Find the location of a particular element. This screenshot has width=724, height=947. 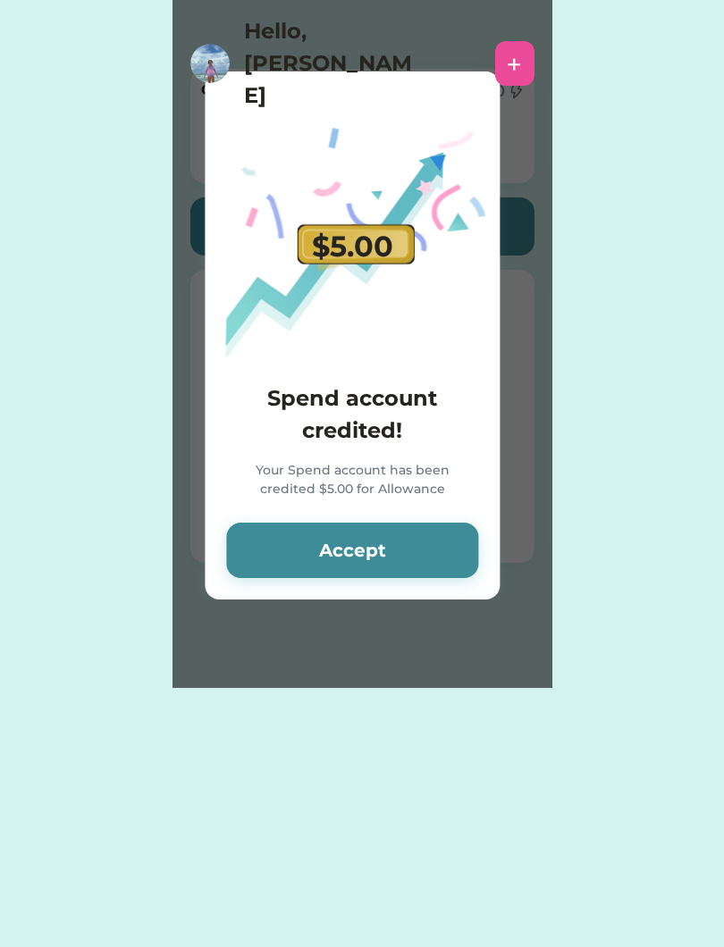

div: Your Spend account has been credited $5.00 for Allowance is located at coordinates (352, 481).